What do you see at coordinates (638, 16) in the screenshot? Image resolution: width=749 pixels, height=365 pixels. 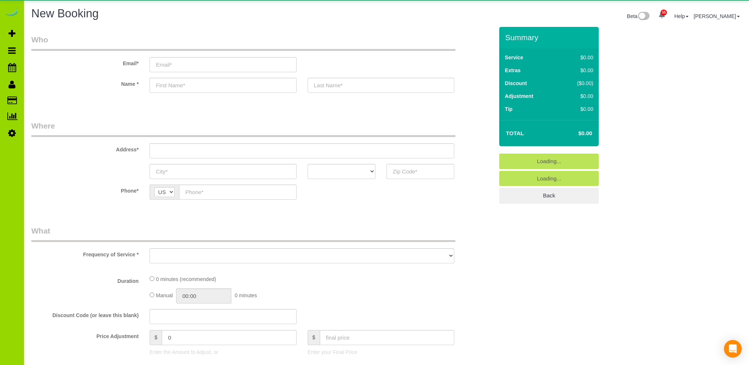 I see `a: Beta` at bounding box center [638, 16].